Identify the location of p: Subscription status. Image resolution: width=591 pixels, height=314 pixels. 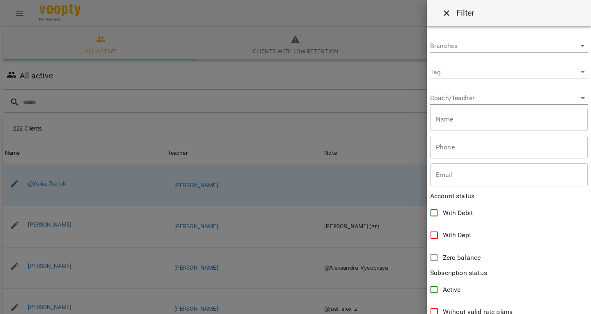
(509, 273).